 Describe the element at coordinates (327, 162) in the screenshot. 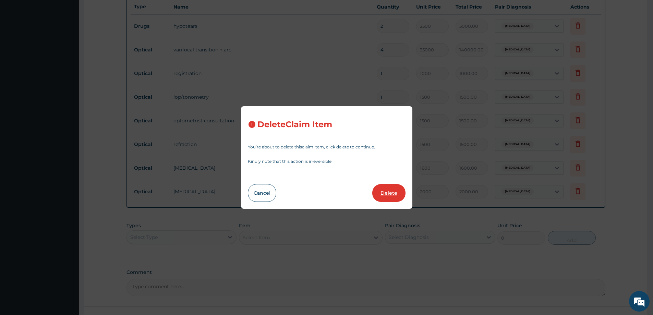

I see `p: Kindly note that this action is irreversible` at that location.